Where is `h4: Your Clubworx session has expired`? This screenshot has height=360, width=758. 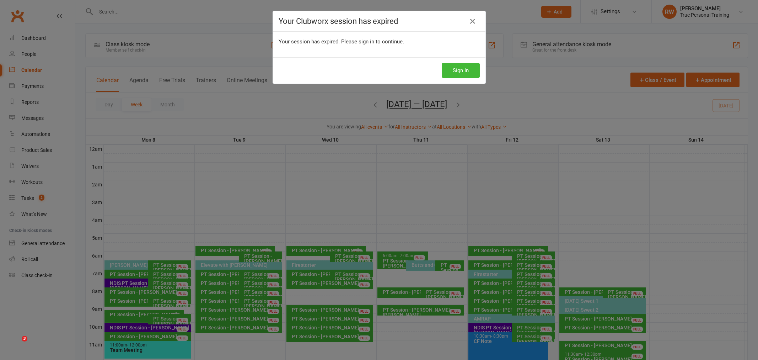 h4: Your Clubworx session has expired is located at coordinates (379, 21).